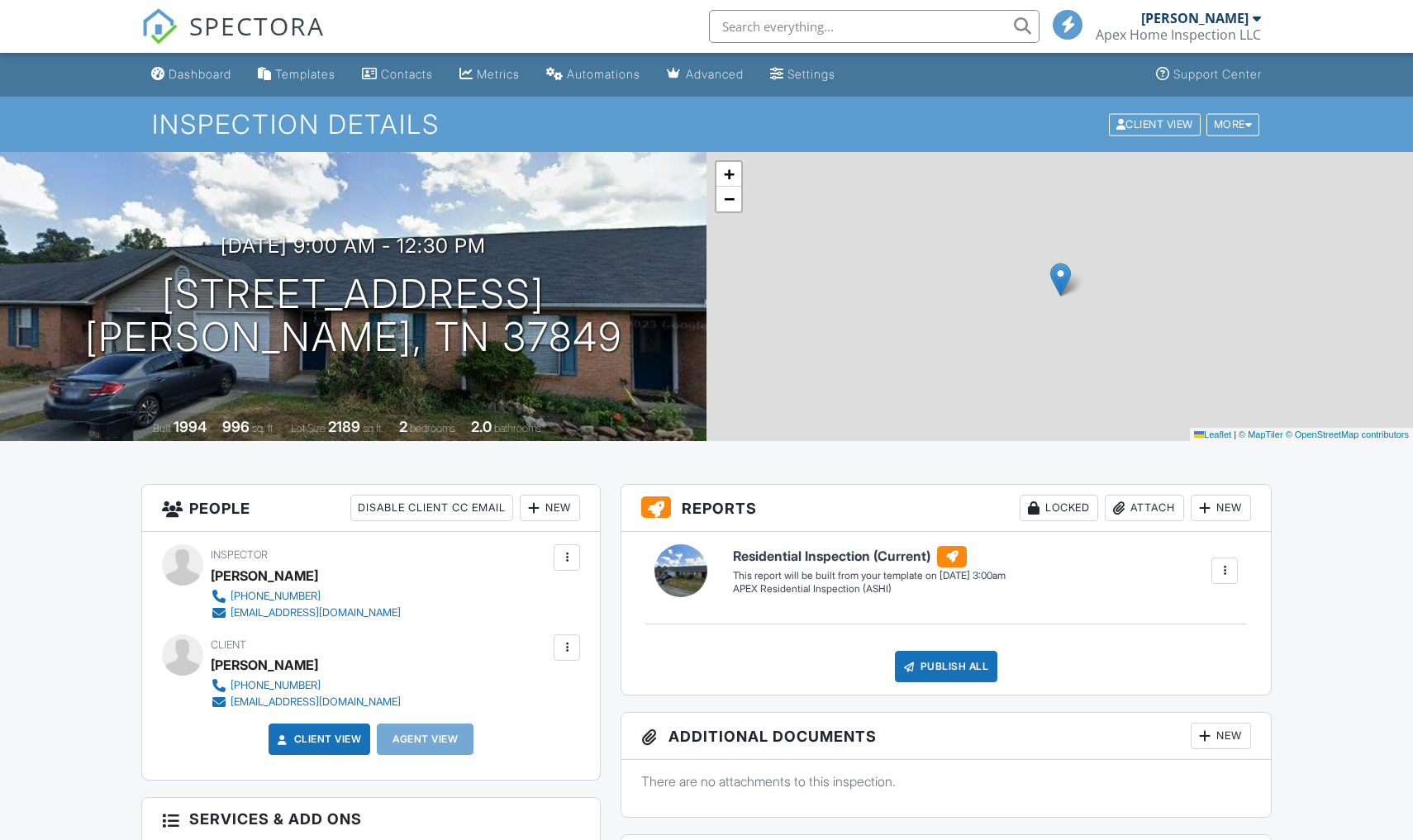  I want to click on a: Dashboard, so click(191, 74).